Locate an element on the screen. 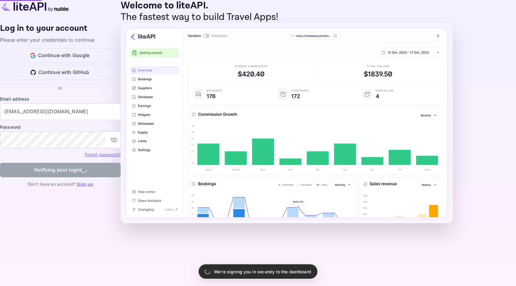 The height and width of the screenshot is (286, 516). p: or is located at coordinates (60, 88).